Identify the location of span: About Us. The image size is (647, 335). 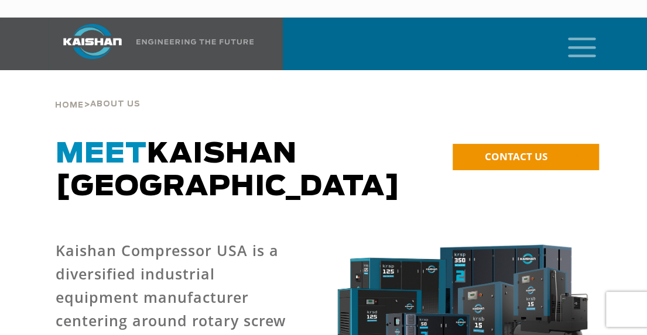
(115, 104).